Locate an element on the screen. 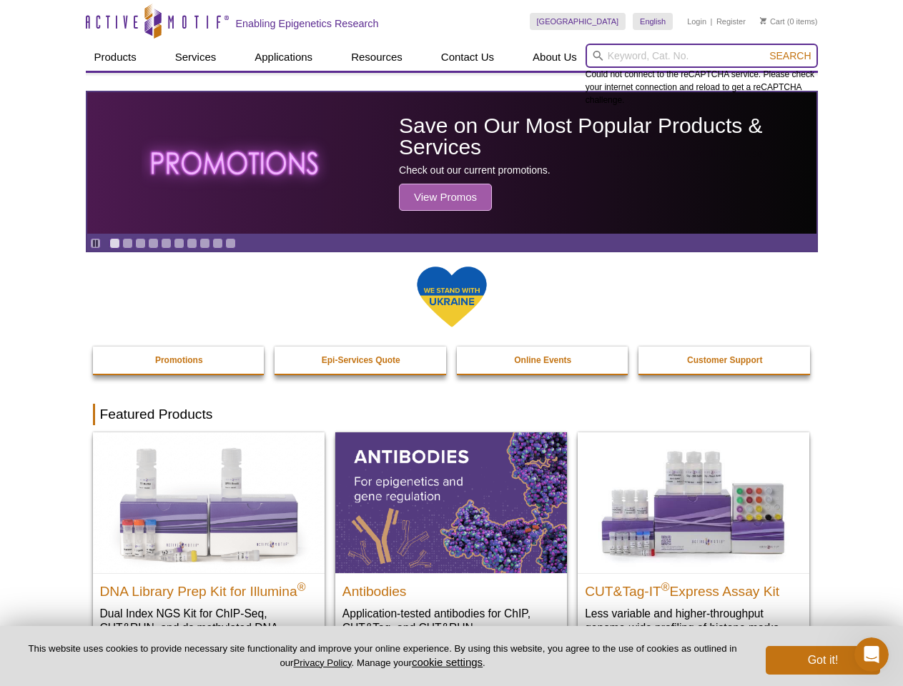 This screenshot has width=903, height=686. button: Search is located at coordinates (790, 56).